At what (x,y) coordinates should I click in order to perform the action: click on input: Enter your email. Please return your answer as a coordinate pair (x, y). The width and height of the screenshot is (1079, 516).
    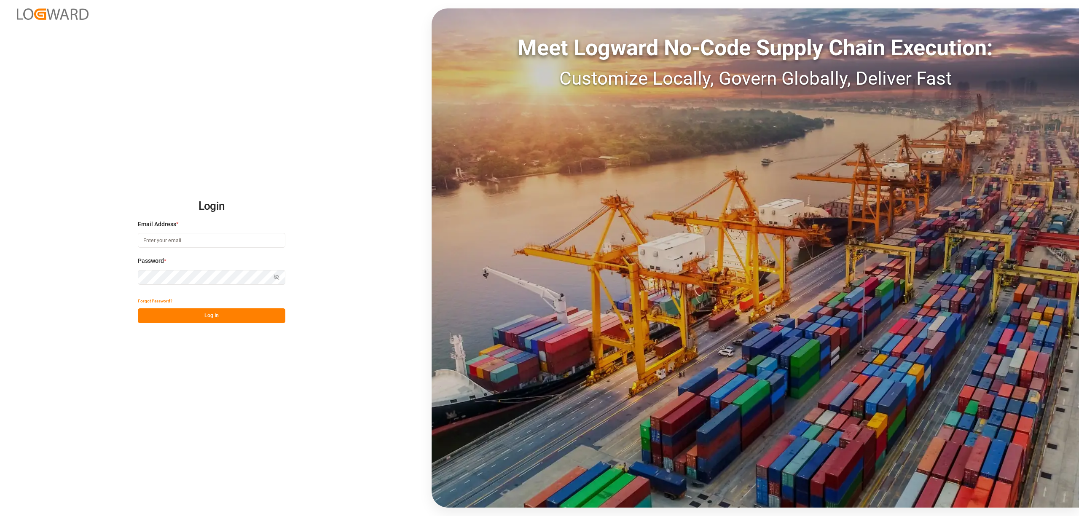
    Looking at the image, I should click on (212, 240).